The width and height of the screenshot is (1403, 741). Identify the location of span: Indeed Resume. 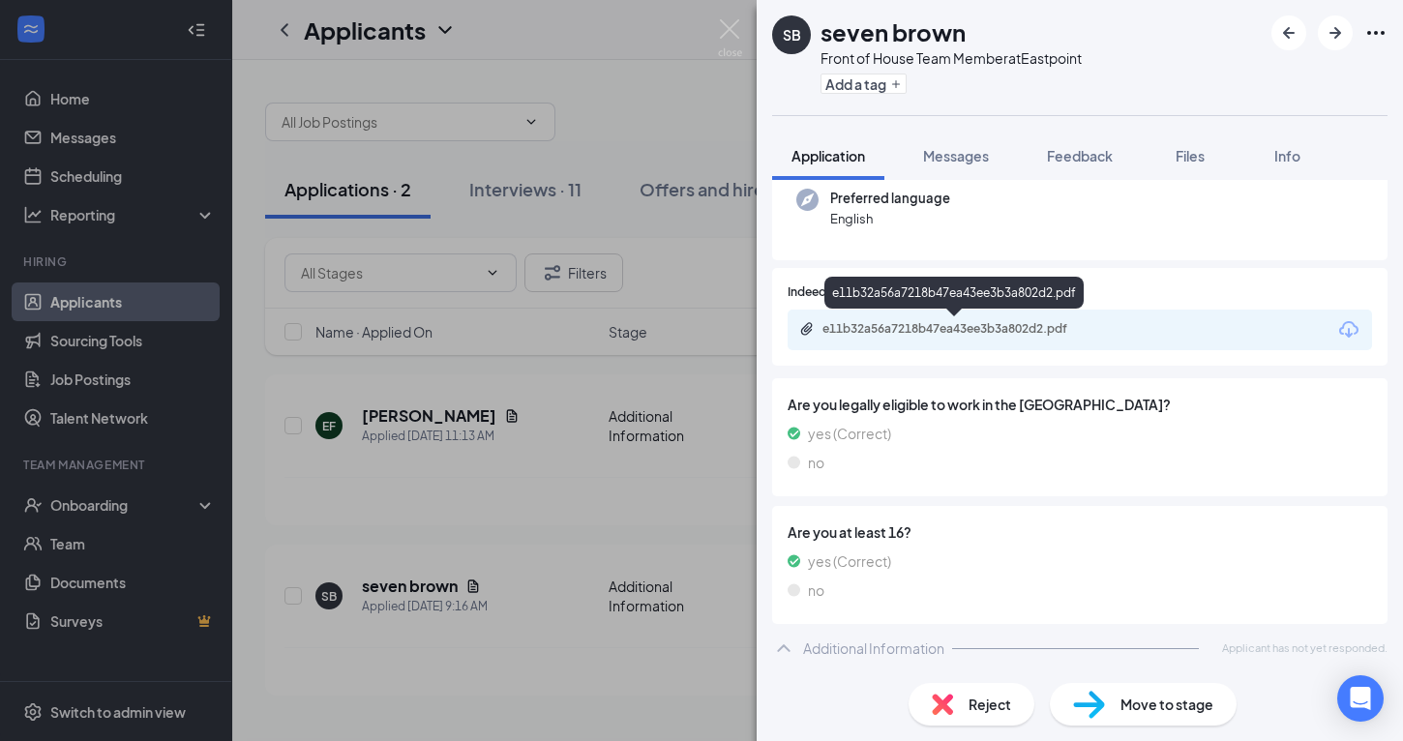
(830, 292).